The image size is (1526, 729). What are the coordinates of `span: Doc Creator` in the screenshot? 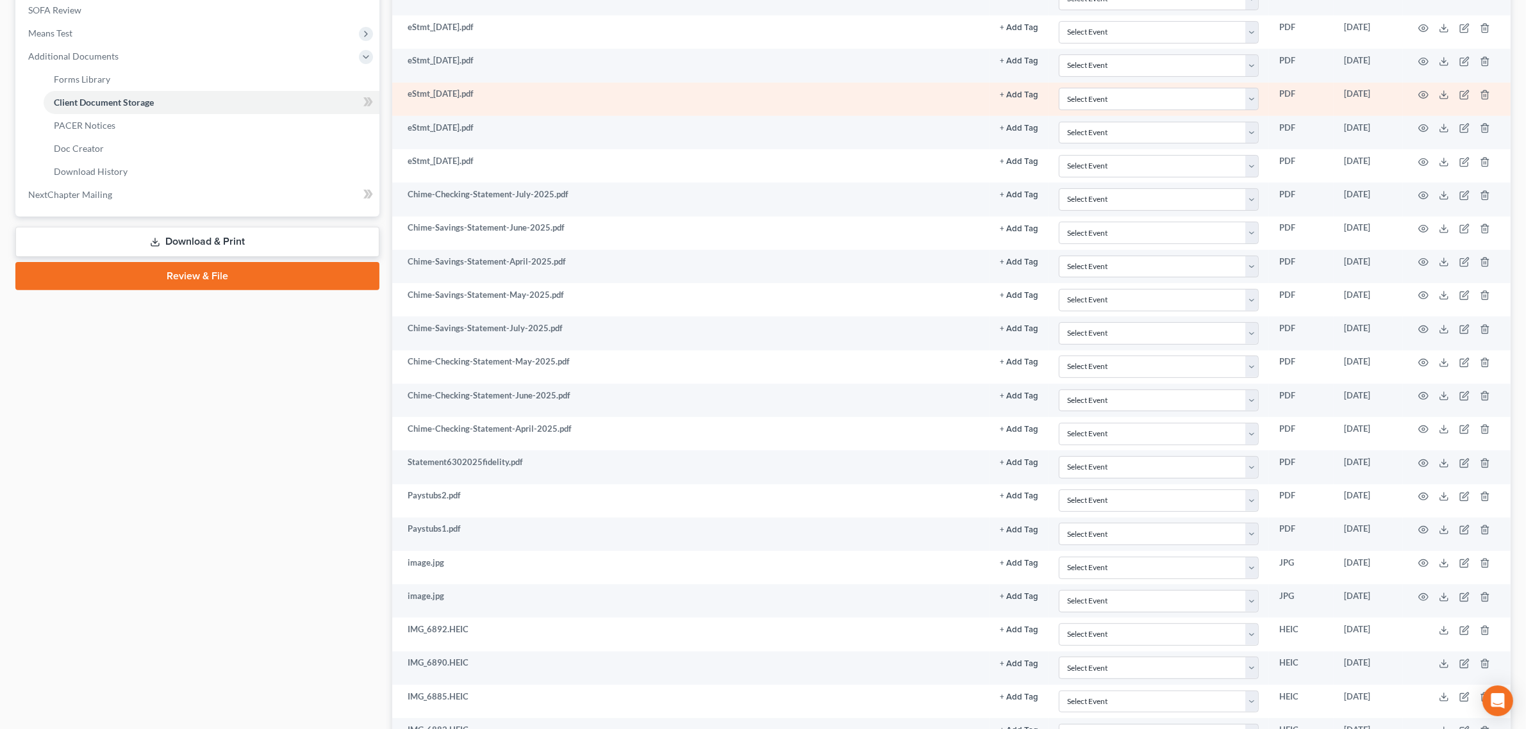 It's located at (79, 148).